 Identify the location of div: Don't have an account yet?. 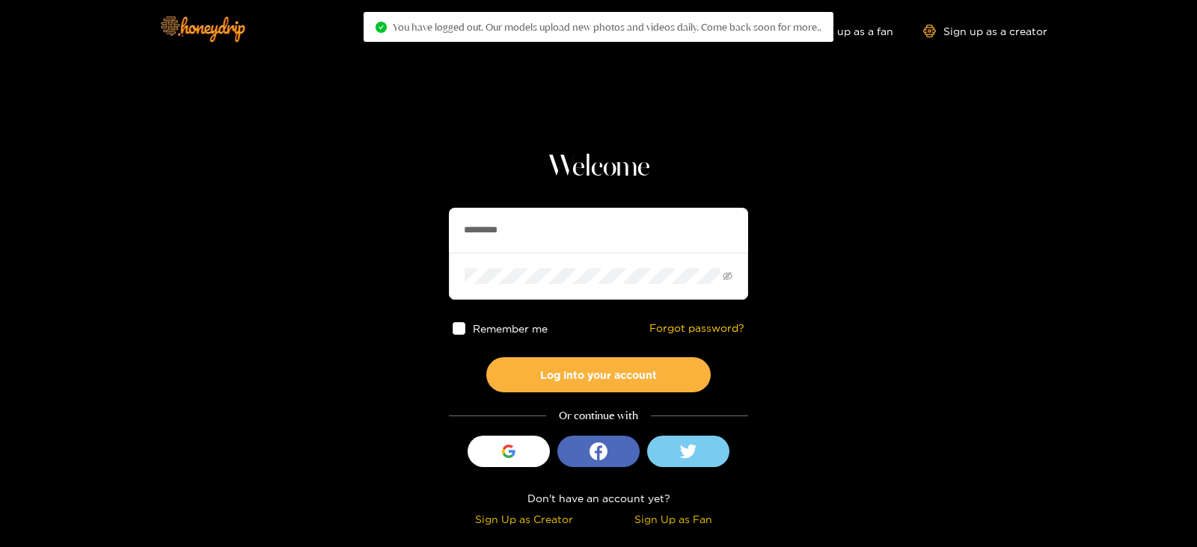
(598, 498).